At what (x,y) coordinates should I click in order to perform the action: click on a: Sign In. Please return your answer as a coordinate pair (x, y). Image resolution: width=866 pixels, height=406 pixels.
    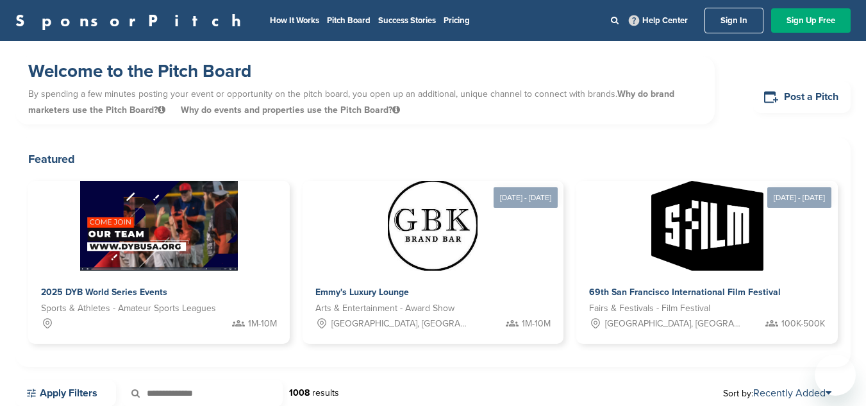
    Looking at the image, I should click on (734, 21).